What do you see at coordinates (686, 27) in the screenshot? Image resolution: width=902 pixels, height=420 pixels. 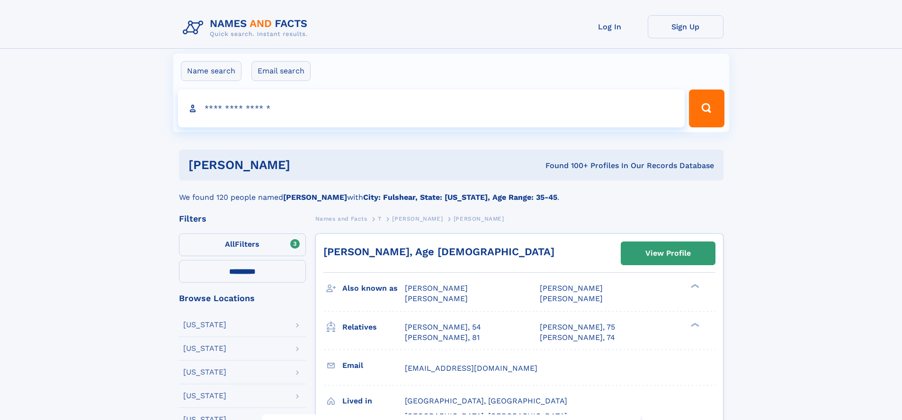 I see `a: Sign Up` at bounding box center [686, 27].